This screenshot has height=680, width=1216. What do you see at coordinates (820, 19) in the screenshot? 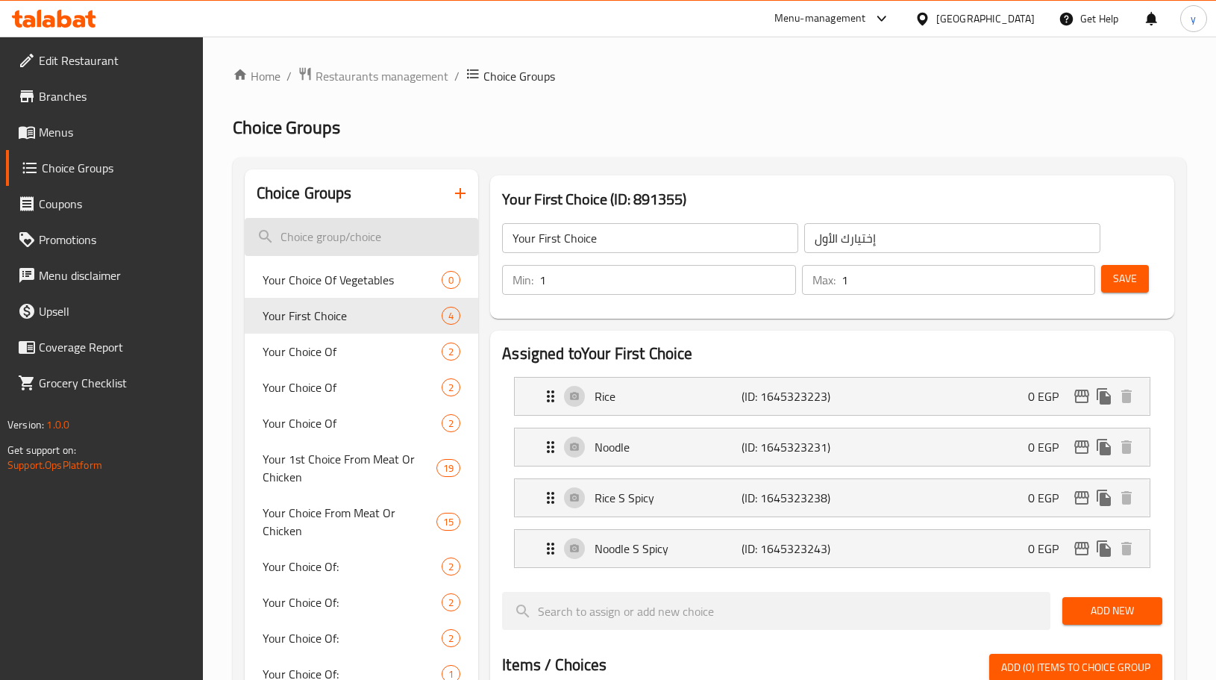
I see `div: Menu-management` at bounding box center [820, 19].